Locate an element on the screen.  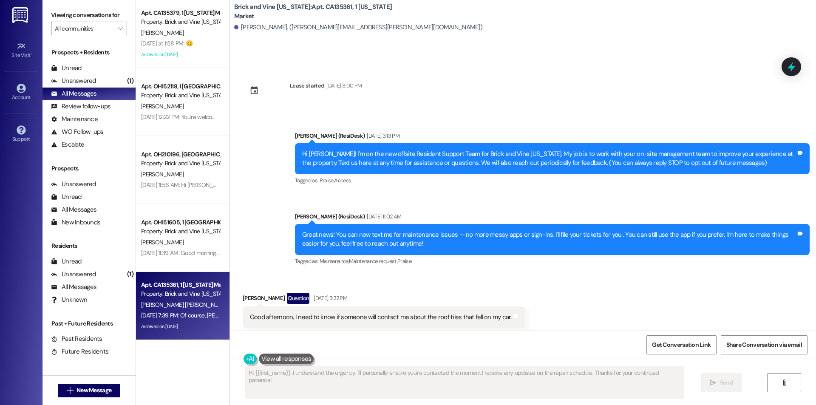
span: Maintenance request , is located at coordinates (373, 261).